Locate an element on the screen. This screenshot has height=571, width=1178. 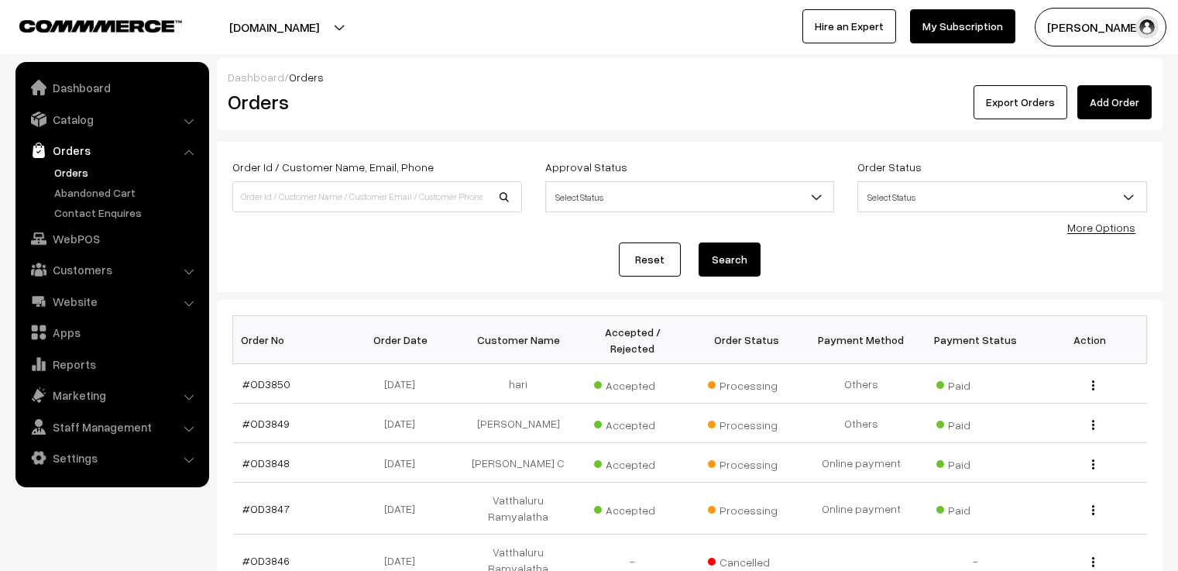
a: Website is located at coordinates (112, 301).